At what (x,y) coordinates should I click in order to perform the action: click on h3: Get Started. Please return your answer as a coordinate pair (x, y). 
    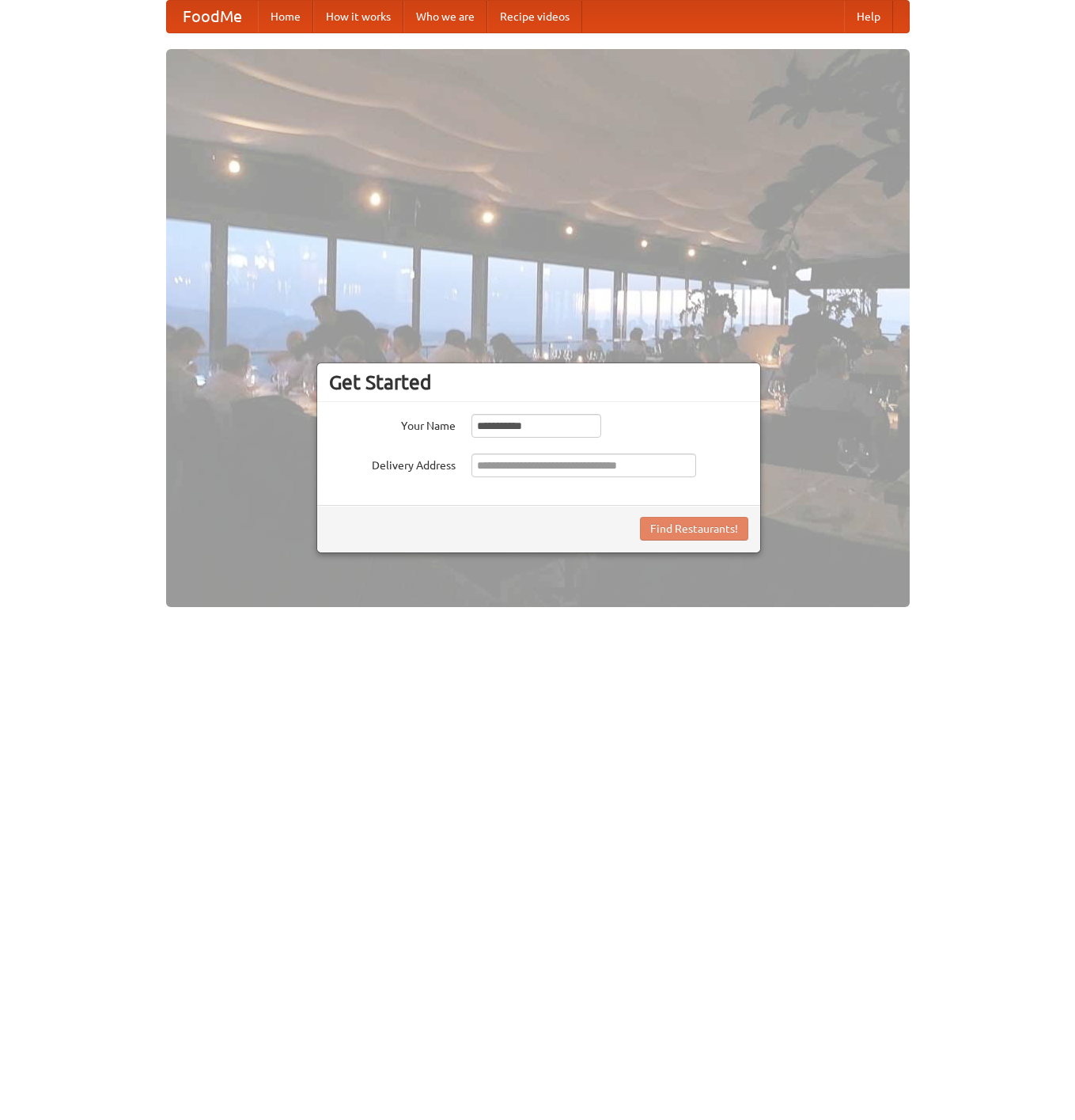
    Looking at the image, I should click on (539, 382).